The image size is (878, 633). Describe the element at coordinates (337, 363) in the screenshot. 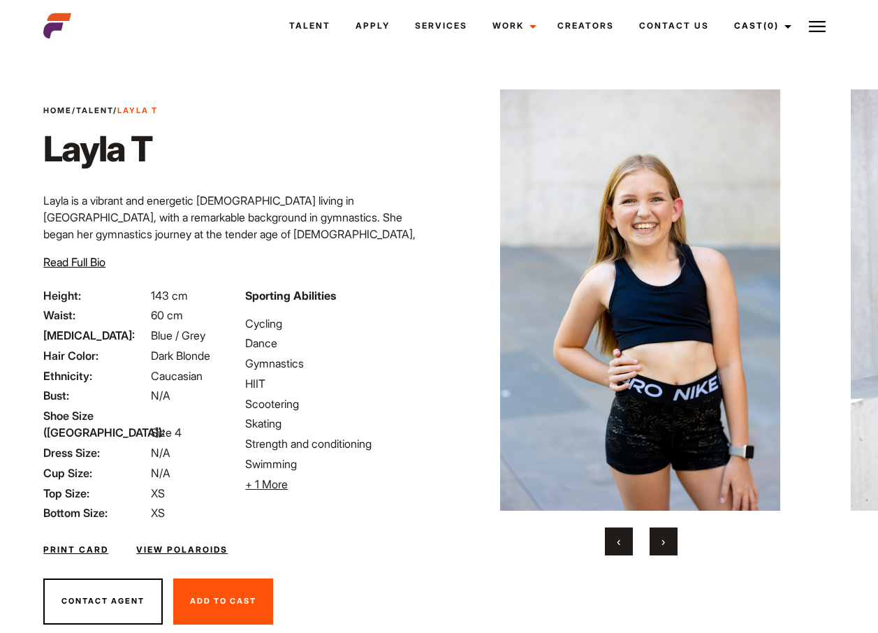

I see `li: Gymnastics` at that location.